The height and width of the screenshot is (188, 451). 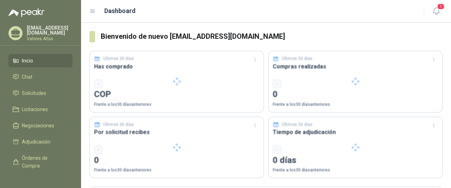 I want to click on span: Licitaciones, so click(x=35, y=109).